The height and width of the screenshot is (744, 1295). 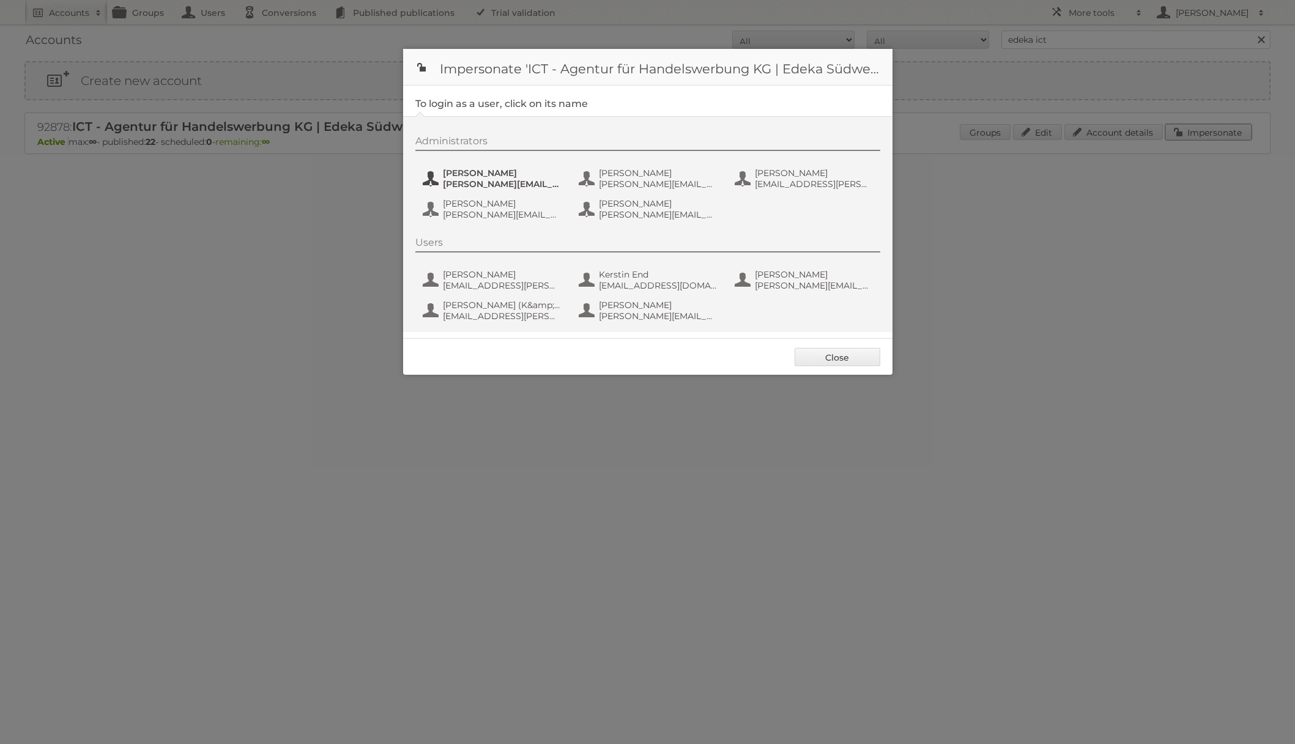 What do you see at coordinates (648, 245) in the screenshot?
I see `div: Users` at bounding box center [648, 245].